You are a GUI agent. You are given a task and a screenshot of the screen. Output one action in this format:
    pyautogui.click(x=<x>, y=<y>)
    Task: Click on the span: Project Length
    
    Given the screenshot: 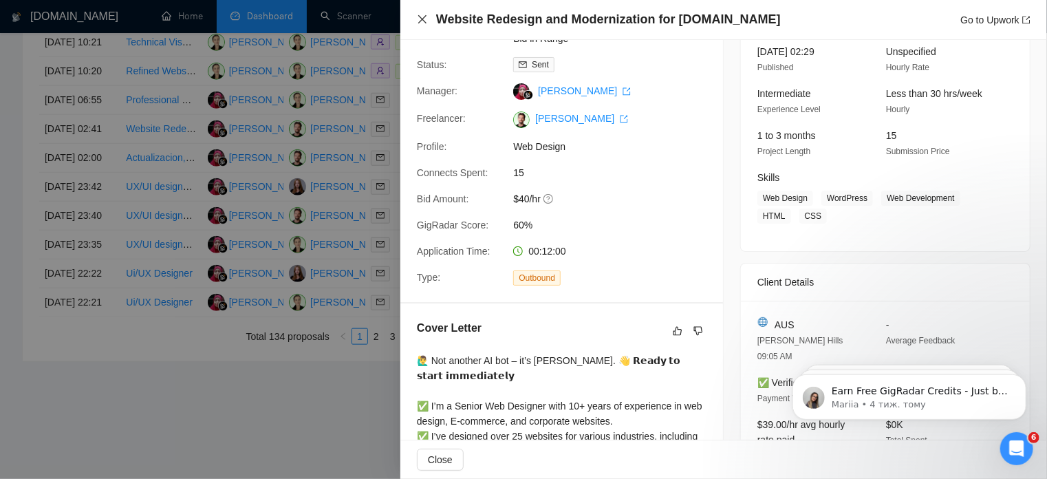 What is the action you would take?
    pyautogui.click(x=784, y=151)
    